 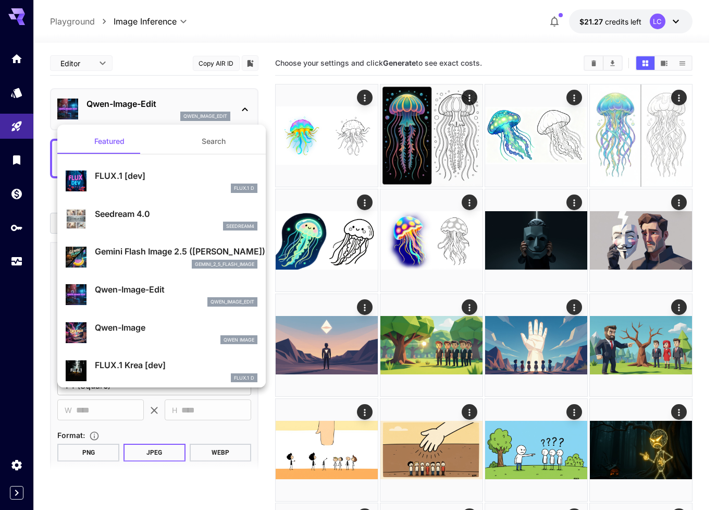 What do you see at coordinates (239, 340) in the screenshot?
I see `p: Qwen Image` at bounding box center [239, 340].